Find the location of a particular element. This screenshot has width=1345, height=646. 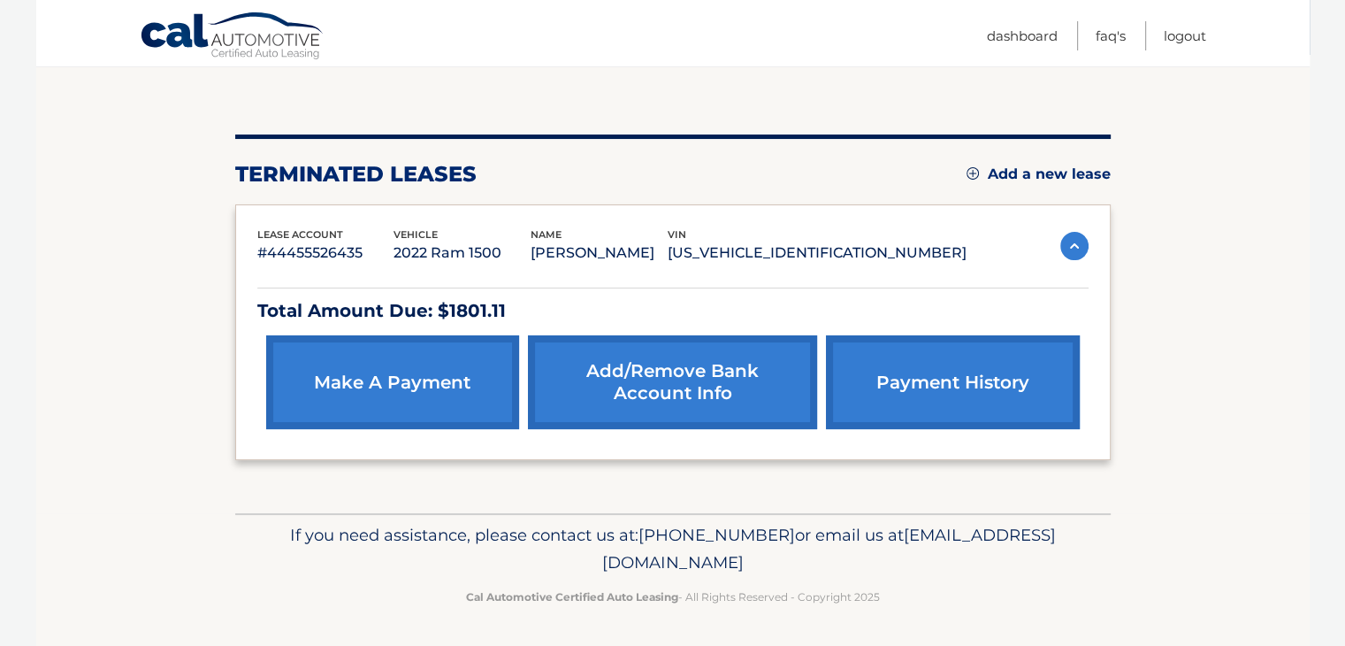

a: Cal Automotive is located at coordinates (233, 37).